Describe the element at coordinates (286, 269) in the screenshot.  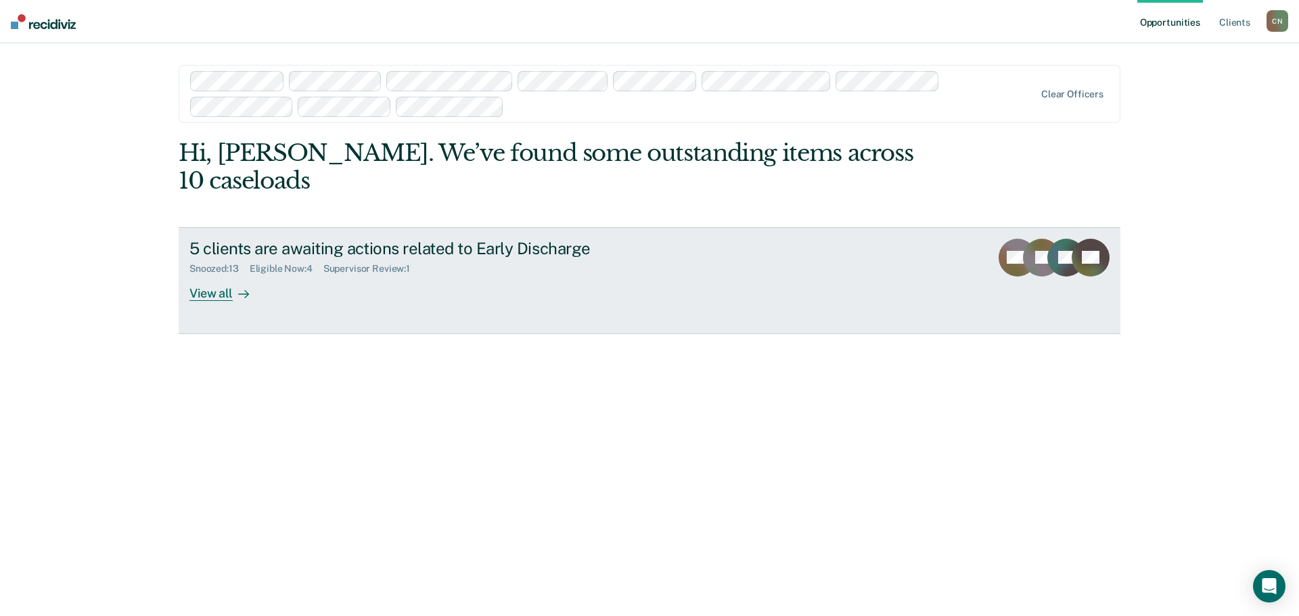
I see `div: Eligible Now : 4` at that location.